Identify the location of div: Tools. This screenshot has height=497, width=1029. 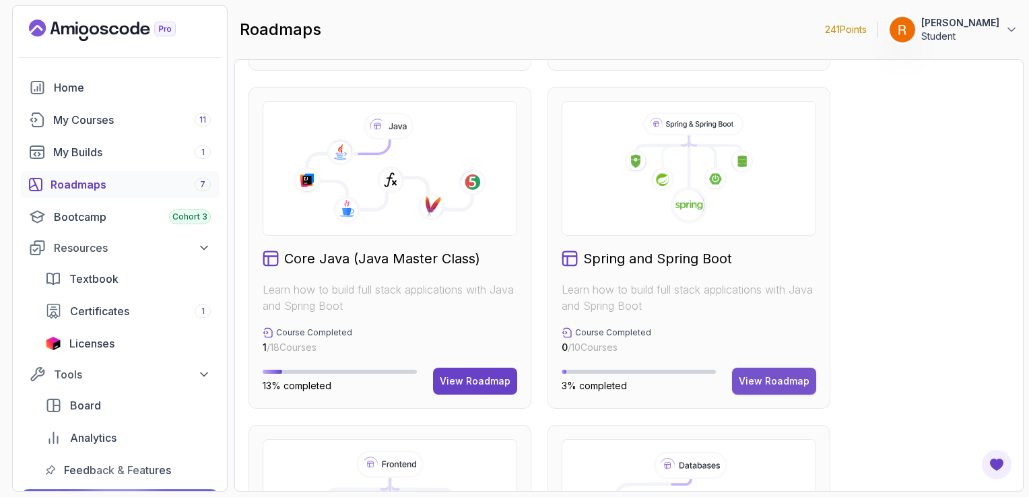
(132, 374).